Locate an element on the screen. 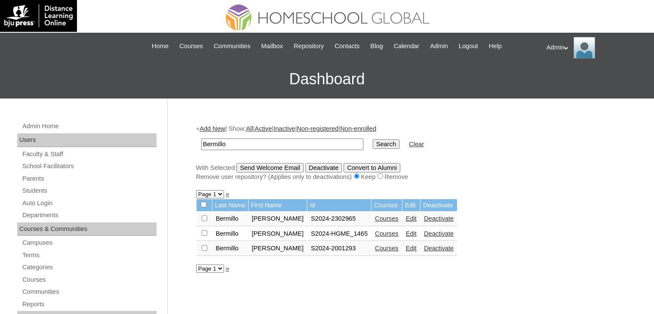 This screenshot has height=314, width=654. span: Calendar is located at coordinates (406, 46).